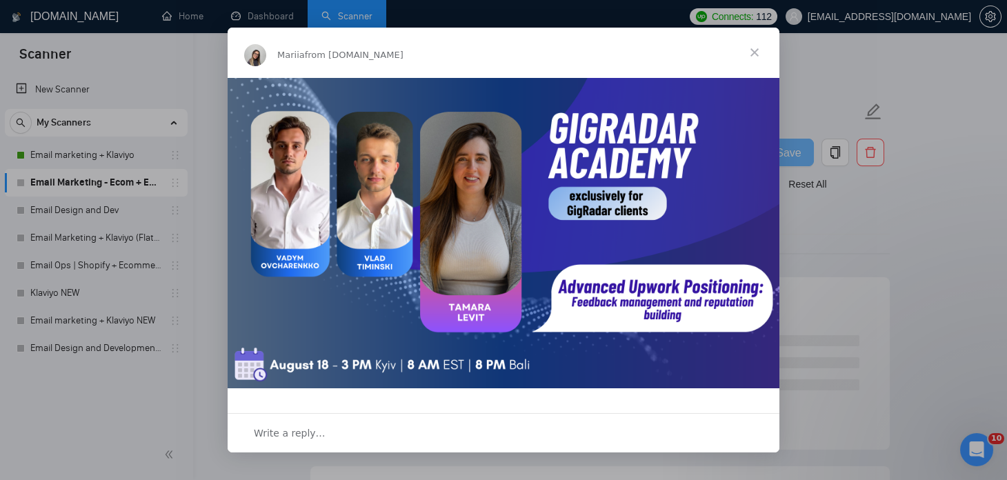 The height and width of the screenshot is (480, 1007). What do you see at coordinates (503, 432) in the screenshot?
I see `div: Open conversation and reply` at bounding box center [503, 432].